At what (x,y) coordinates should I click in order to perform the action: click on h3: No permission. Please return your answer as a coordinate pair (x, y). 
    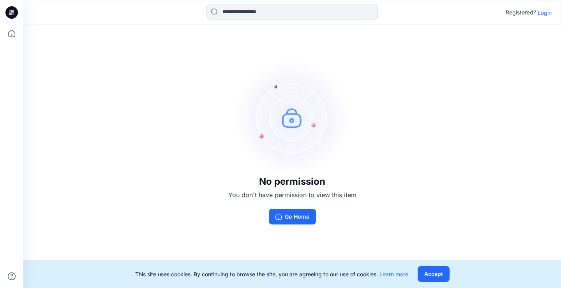
    Looking at the image, I should click on (292, 182).